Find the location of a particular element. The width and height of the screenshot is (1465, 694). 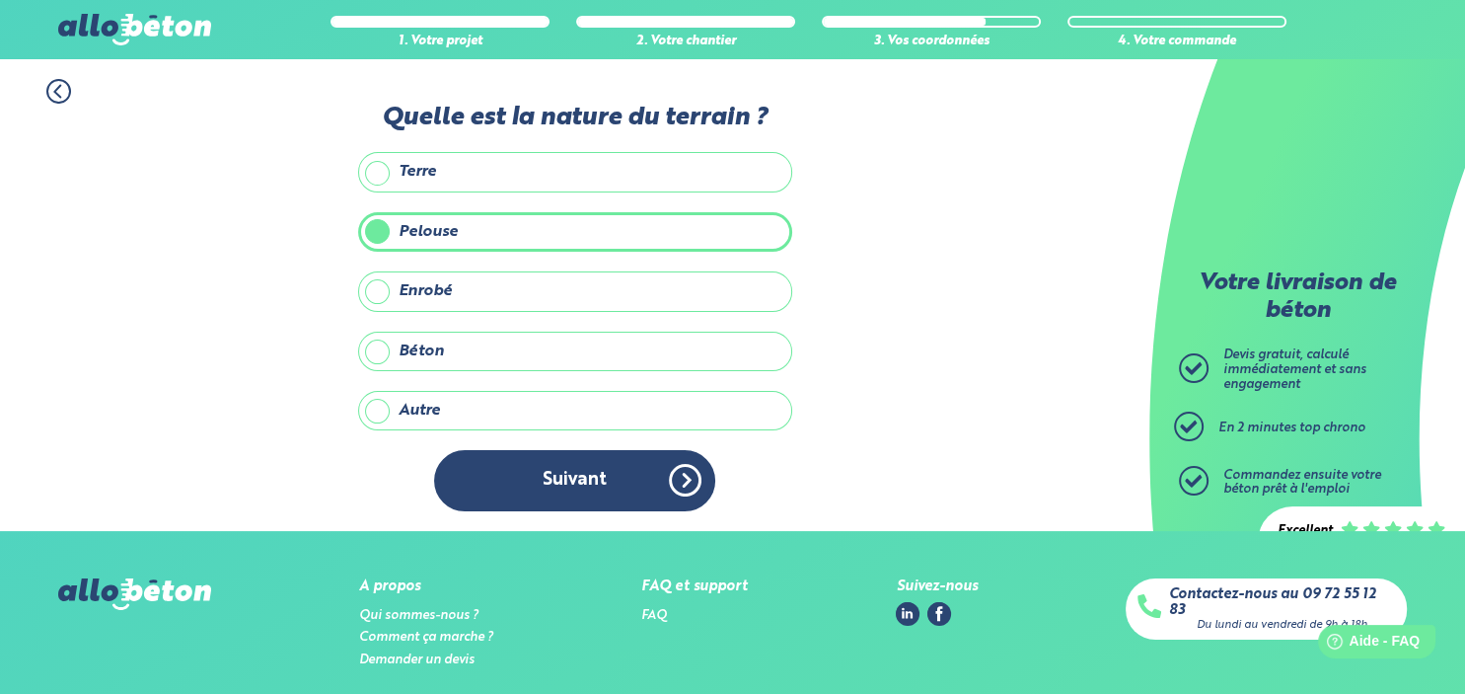

a: Comment ça marche ? is located at coordinates (426, 636).